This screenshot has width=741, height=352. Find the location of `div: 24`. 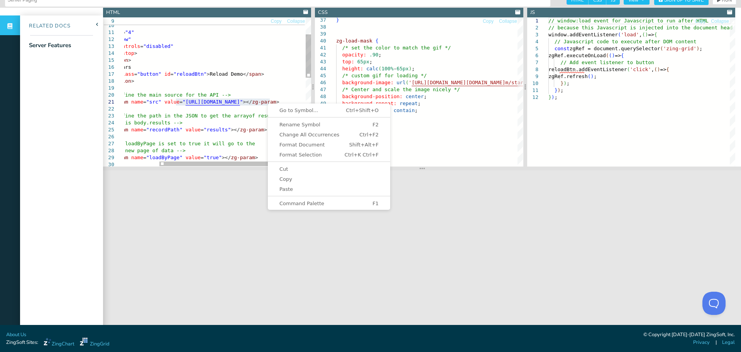

div: 24 is located at coordinates (108, 123).